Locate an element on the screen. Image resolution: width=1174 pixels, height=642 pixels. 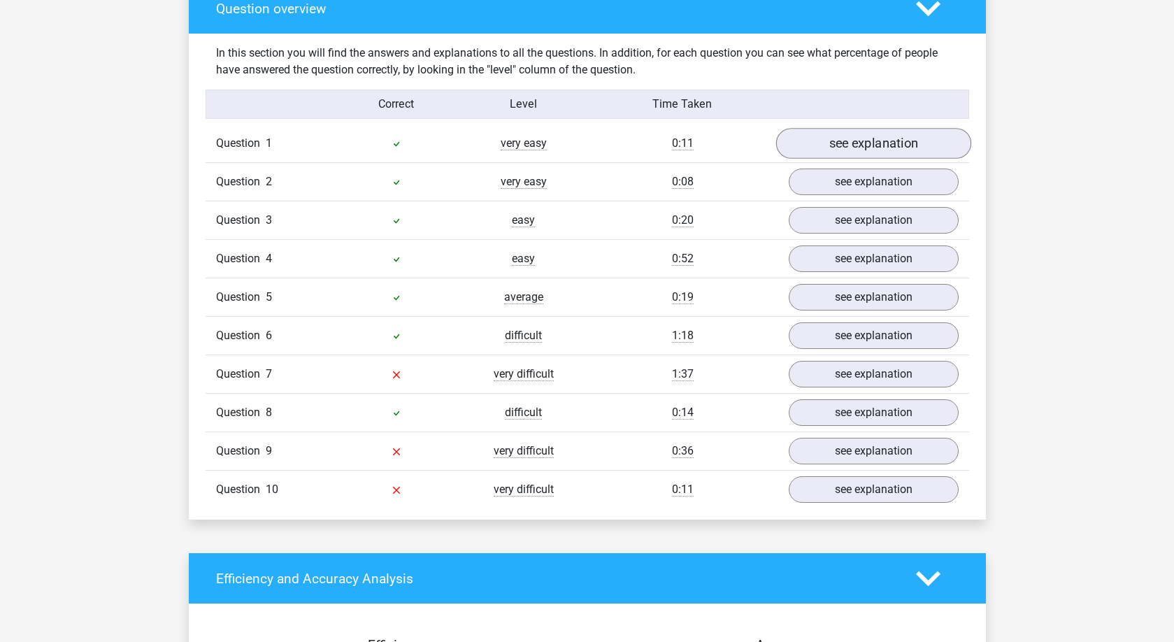
span: 10 is located at coordinates (272, 489).